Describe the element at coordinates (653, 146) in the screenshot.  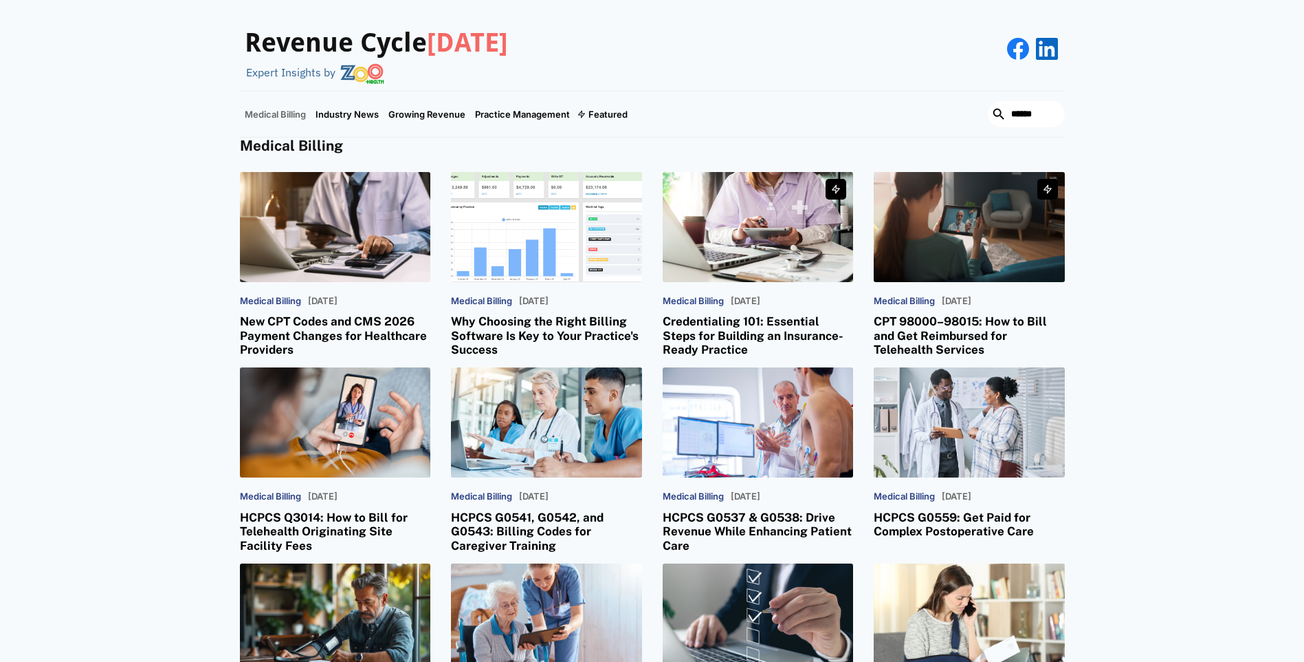
I see `h4: Medical Billing` at that location.